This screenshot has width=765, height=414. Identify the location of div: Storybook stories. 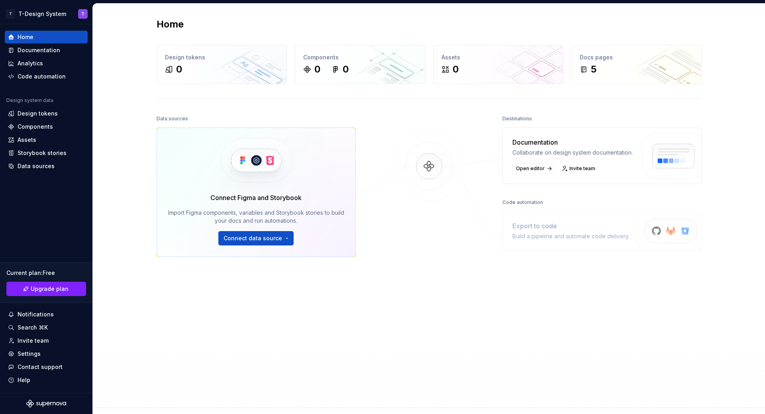
(42, 153).